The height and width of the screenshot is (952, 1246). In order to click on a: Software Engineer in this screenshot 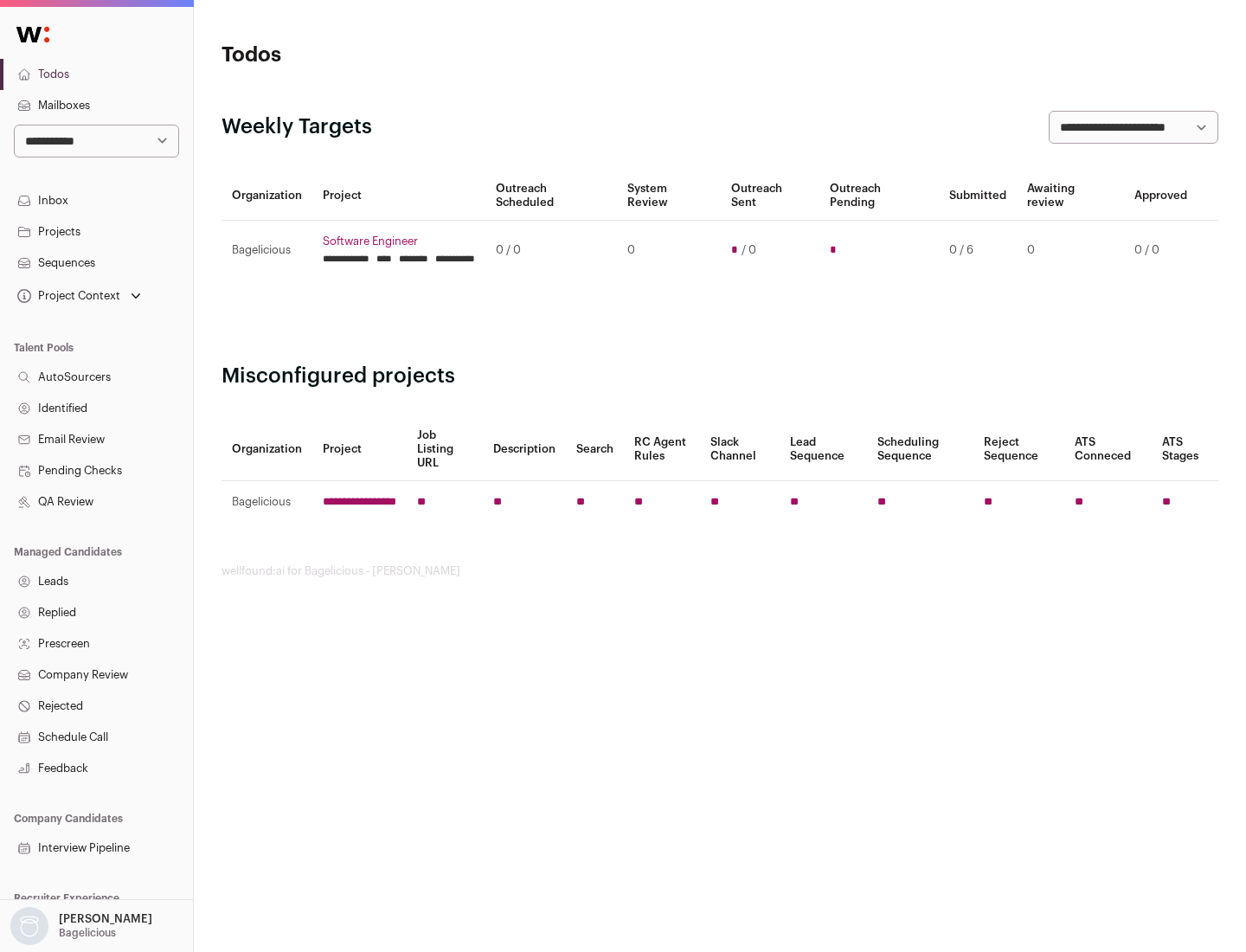, I will do `click(399, 241)`.